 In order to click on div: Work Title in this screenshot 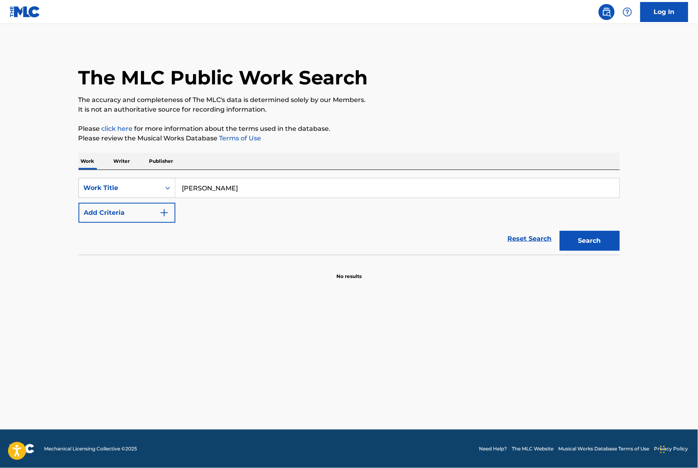, I will do `click(120, 188)`.